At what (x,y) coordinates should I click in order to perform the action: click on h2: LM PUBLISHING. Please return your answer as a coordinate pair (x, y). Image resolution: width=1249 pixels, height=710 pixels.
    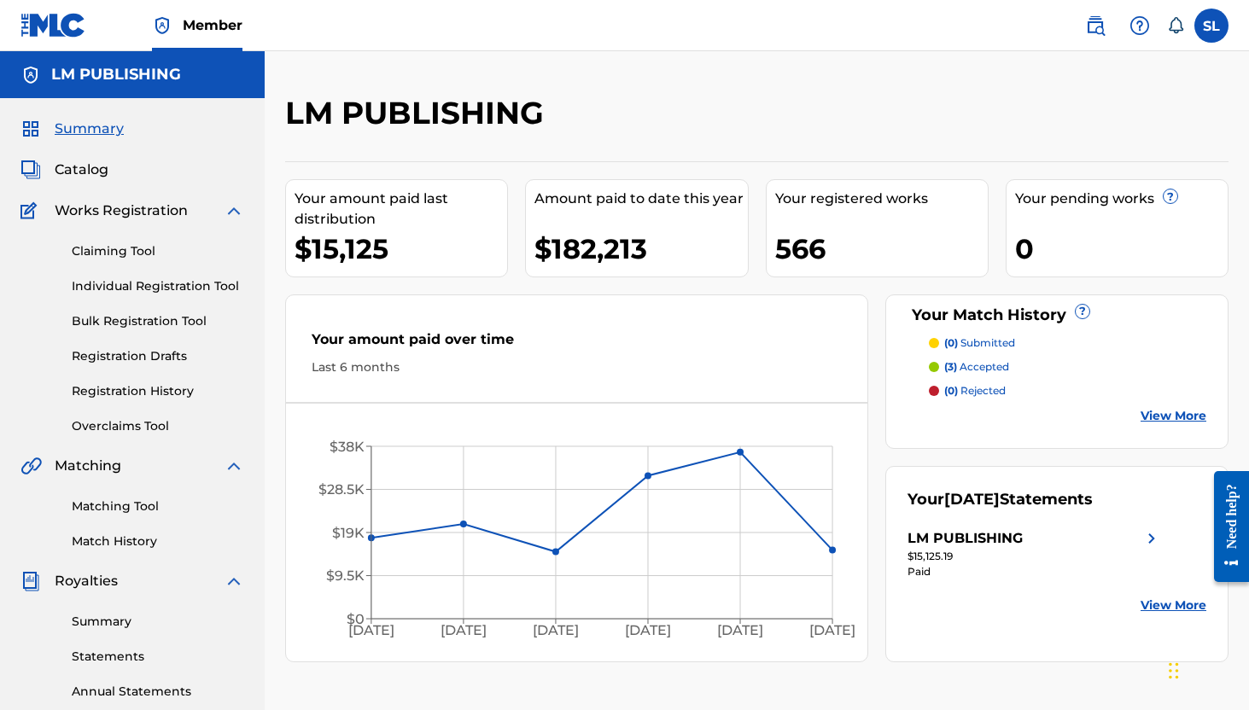
    Looking at the image, I should click on (418, 113).